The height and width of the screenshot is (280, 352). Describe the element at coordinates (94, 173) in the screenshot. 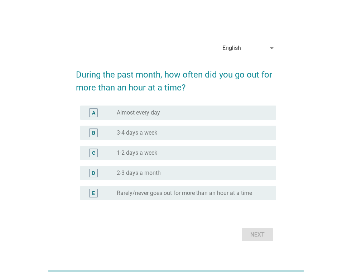

I see `div: D` at that location.